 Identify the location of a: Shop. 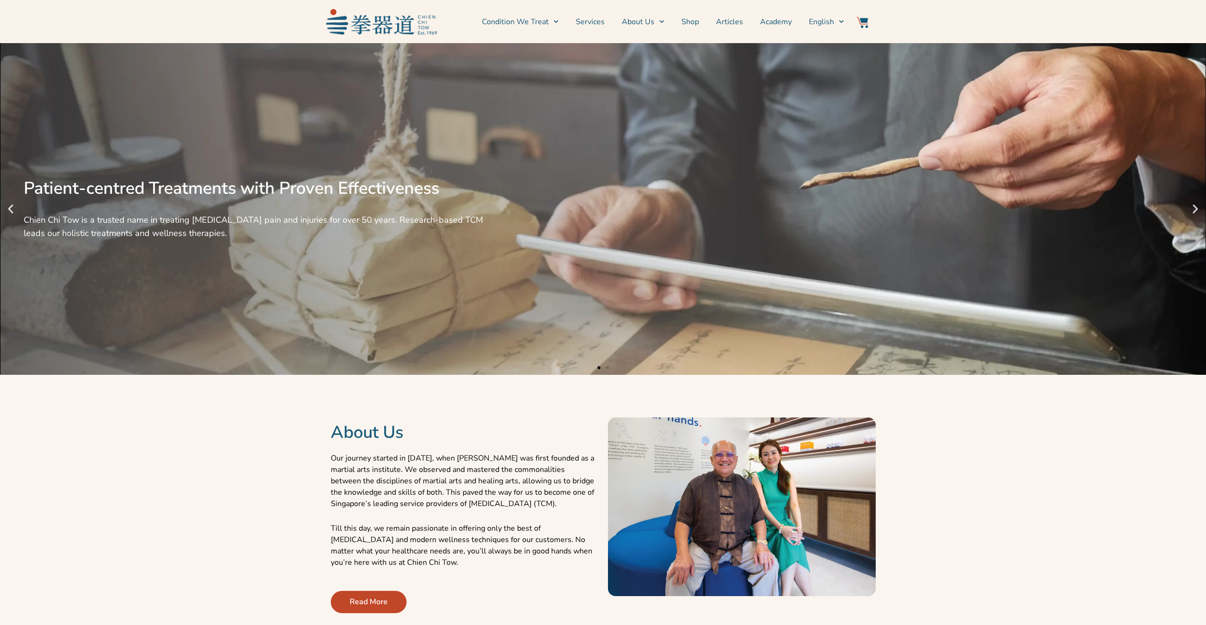
(690, 22).